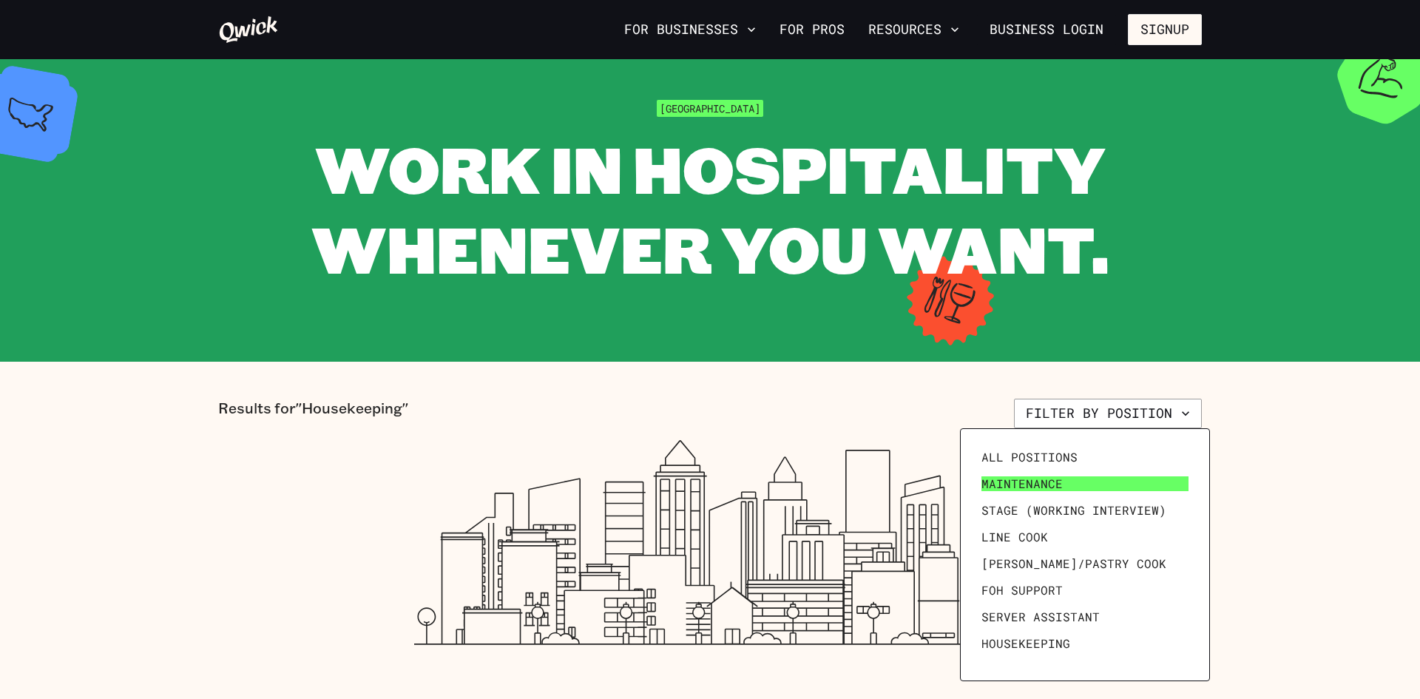 This screenshot has height=699, width=1420. I want to click on span: Housekeeping, so click(1026, 643).